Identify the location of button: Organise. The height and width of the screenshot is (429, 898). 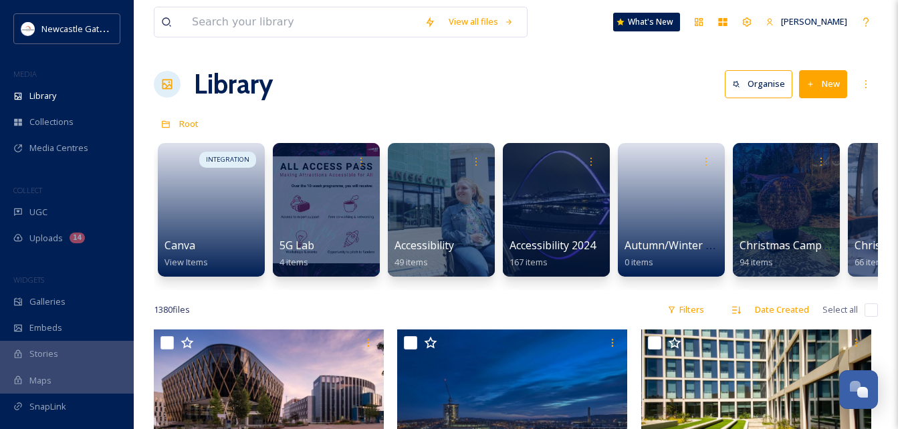
(759, 84).